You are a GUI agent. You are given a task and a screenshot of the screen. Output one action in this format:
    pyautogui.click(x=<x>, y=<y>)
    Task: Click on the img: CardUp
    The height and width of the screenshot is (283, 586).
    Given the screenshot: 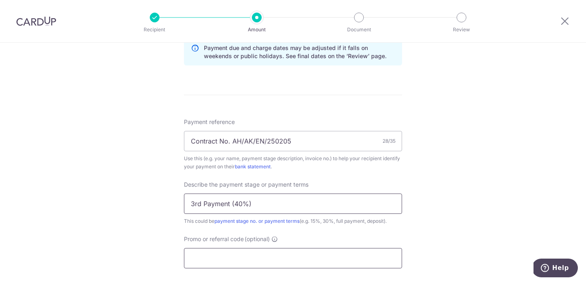 What is the action you would take?
    pyautogui.click(x=36, y=21)
    